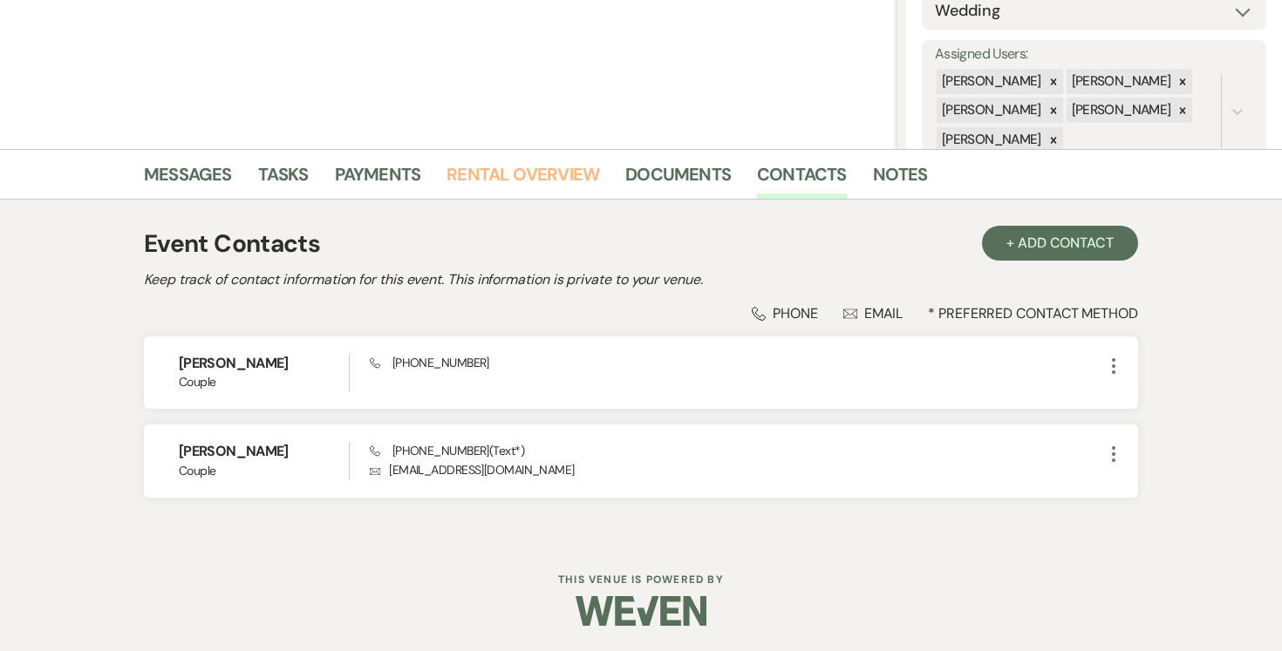  Describe the element at coordinates (641, 611) in the screenshot. I see `img: Weven Logo` at that location.